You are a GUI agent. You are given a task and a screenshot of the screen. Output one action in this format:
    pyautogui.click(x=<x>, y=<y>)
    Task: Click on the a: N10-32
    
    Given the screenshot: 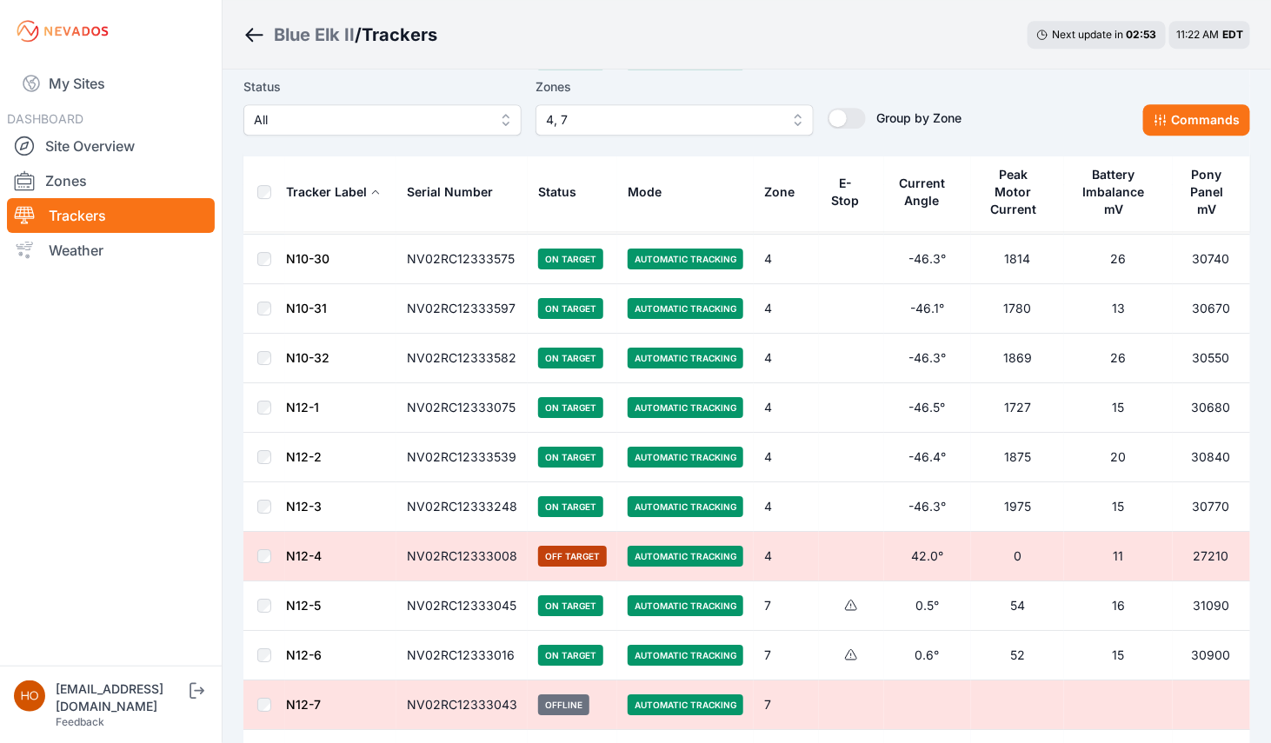 What is the action you would take?
    pyautogui.click(x=308, y=357)
    